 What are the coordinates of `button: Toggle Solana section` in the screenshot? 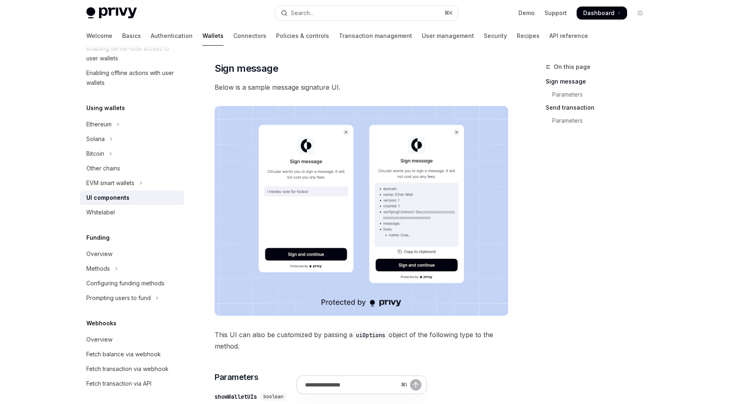 It's located at (132, 139).